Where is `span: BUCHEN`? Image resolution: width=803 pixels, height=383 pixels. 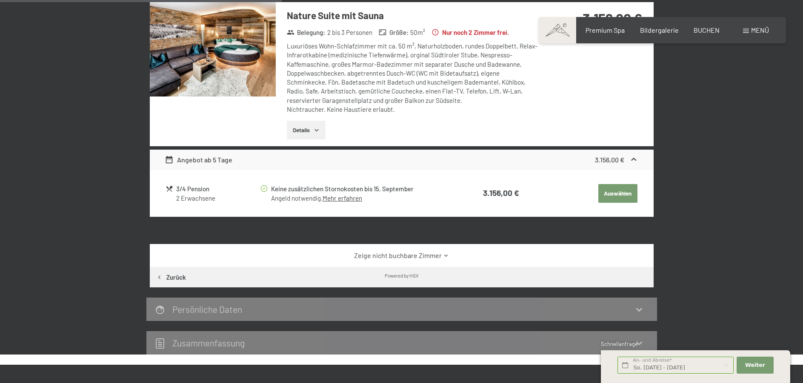
span: BUCHEN is located at coordinates (706, 30).